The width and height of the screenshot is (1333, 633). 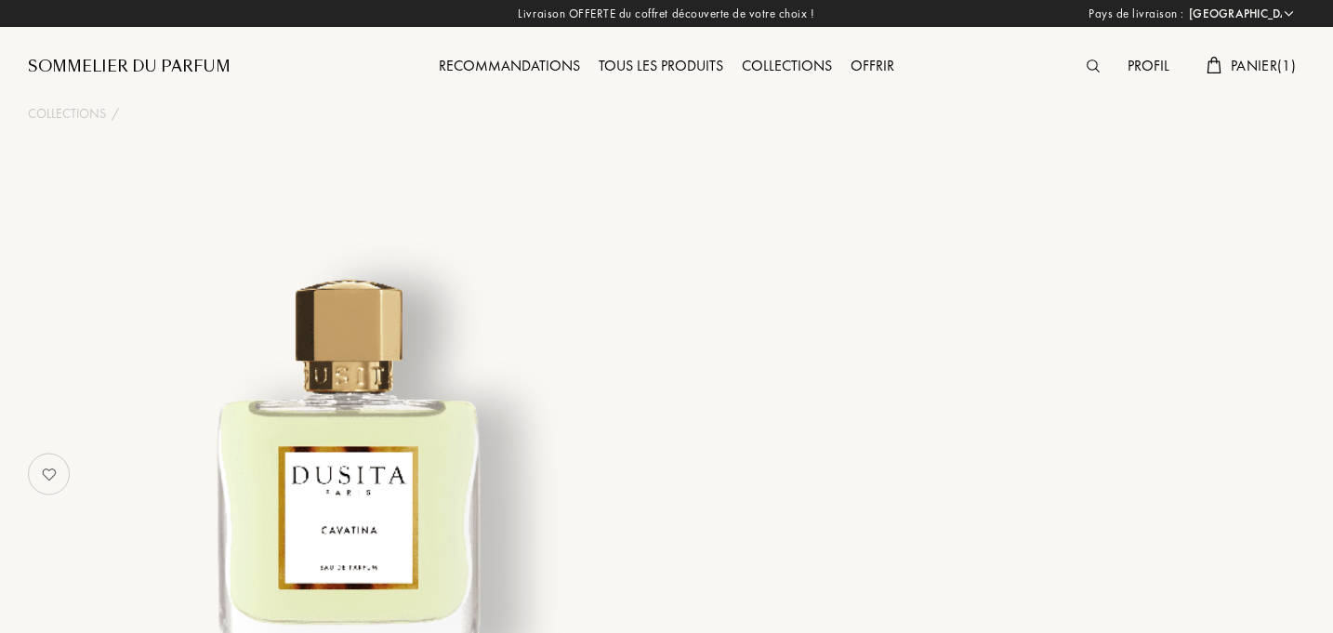 What do you see at coordinates (1094, 66) in the screenshot?
I see `img: search_icn.svg` at bounding box center [1094, 66].